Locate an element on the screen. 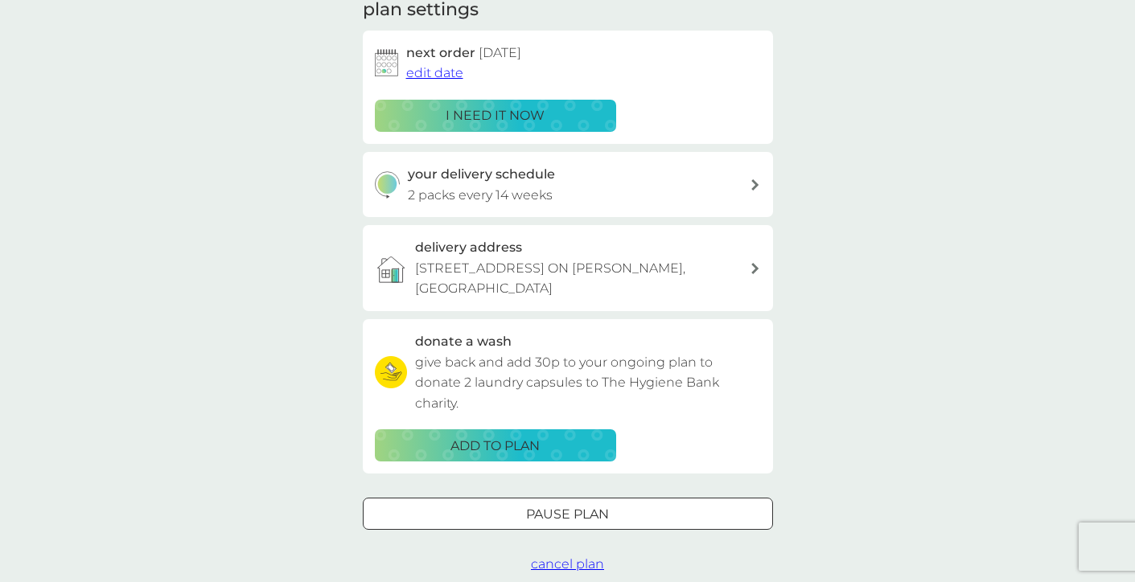 This screenshot has width=1135, height=582. button: cancel plan is located at coordinates (567, 565).